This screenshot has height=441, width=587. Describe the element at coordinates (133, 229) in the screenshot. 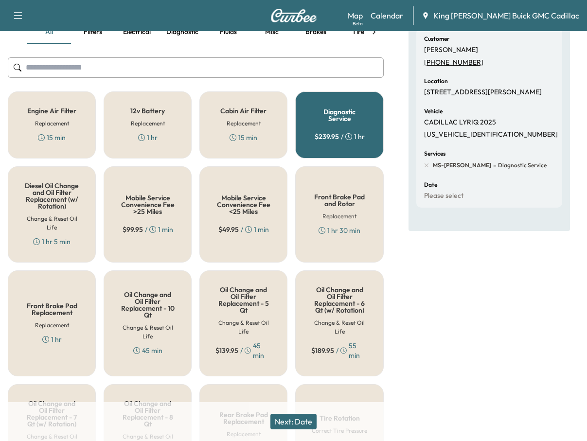

I see `span: $ 99.95` at that location.